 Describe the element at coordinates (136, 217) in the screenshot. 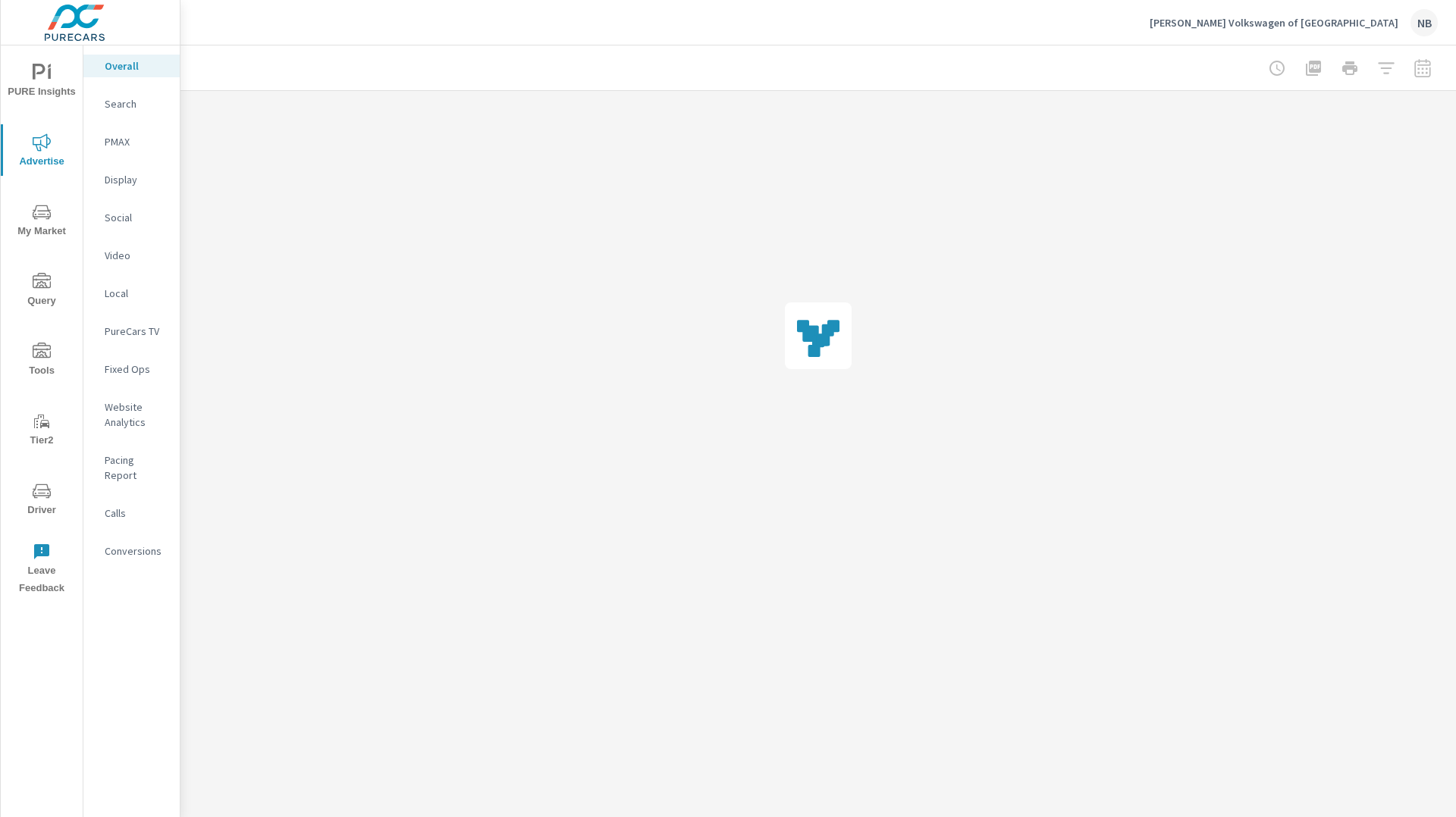

I see `p: Social` at that location.